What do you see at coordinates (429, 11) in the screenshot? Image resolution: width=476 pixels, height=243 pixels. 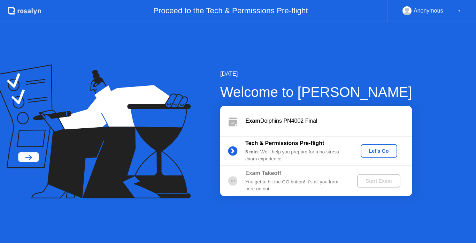 I see `div: Anonymous` at bounding box center [429, 11].